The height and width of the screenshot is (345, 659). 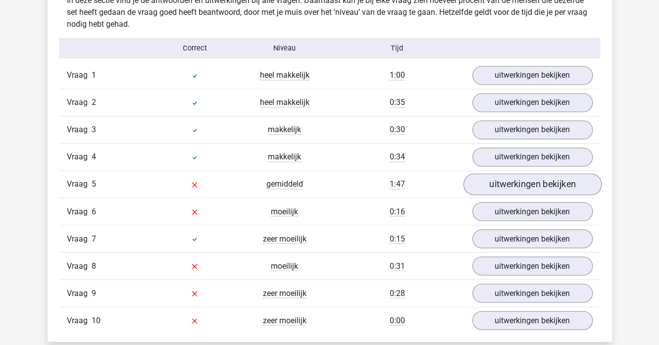 I want to click on span: gemiddeld, so click(x=285, y=184).